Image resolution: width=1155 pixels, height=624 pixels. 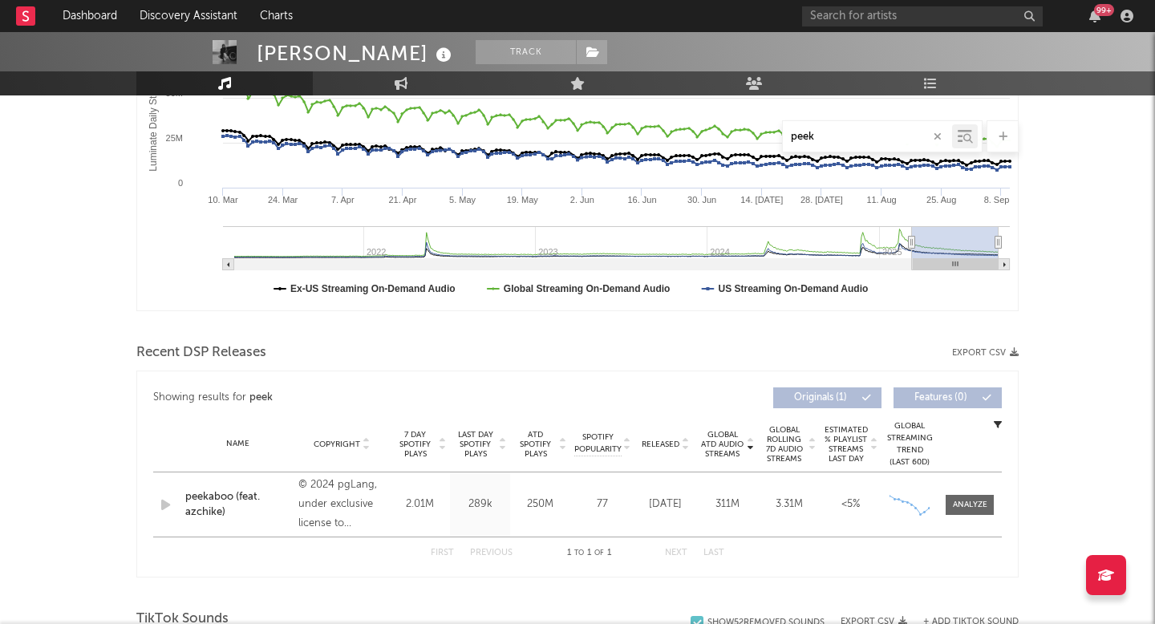 I want to click on text: 7. Apr, so click(x=342, y=200).